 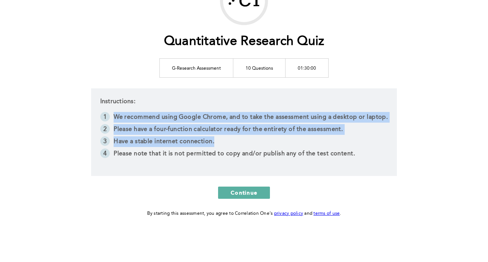 I want to click on li: Please note that it is not permitted to copy and/or publish any of the test content., so click(x=244, y=155).